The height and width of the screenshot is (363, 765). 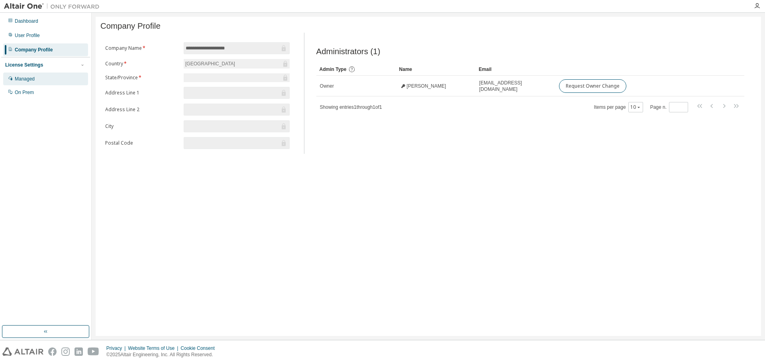 What do you see at coordinates (351, 107) in the screenshot?
I see `span: Showing entries 1 through 1 of 1` at bounding box center [351, 107].